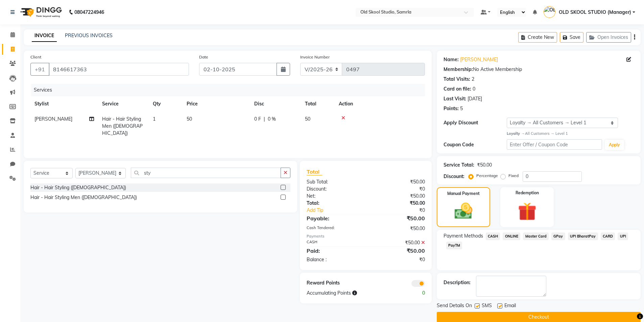 The image size is (644, 322). What do you see at coordinates (333, 283) in the screenshot?
I see `div: Reward Points` at bounding box center [333, 283].